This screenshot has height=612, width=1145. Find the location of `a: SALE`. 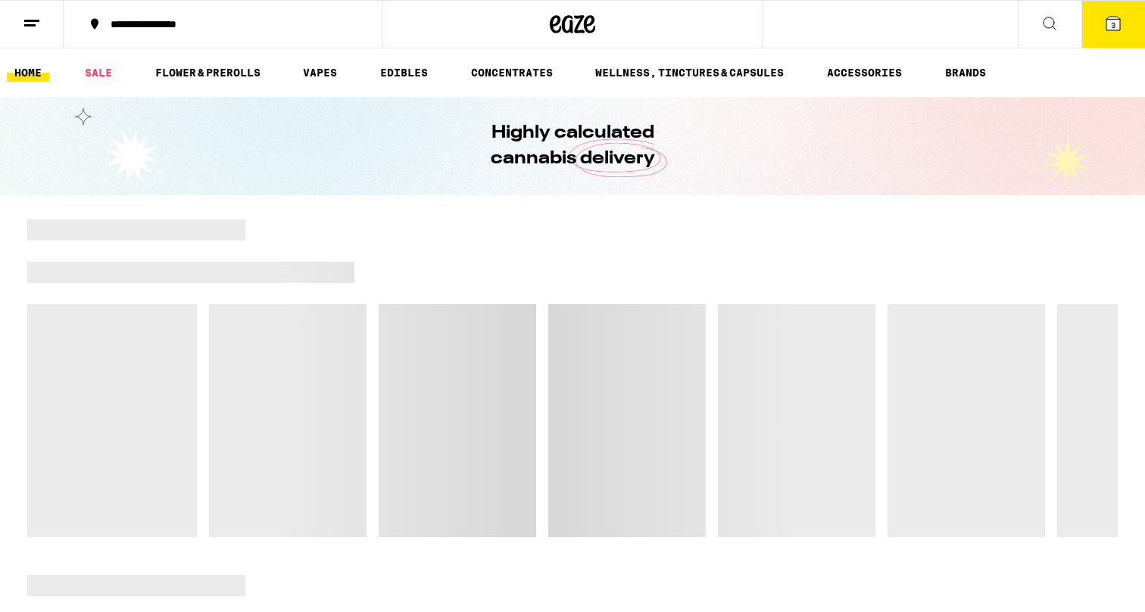

a: SALE is located at coordinates (98, 73).